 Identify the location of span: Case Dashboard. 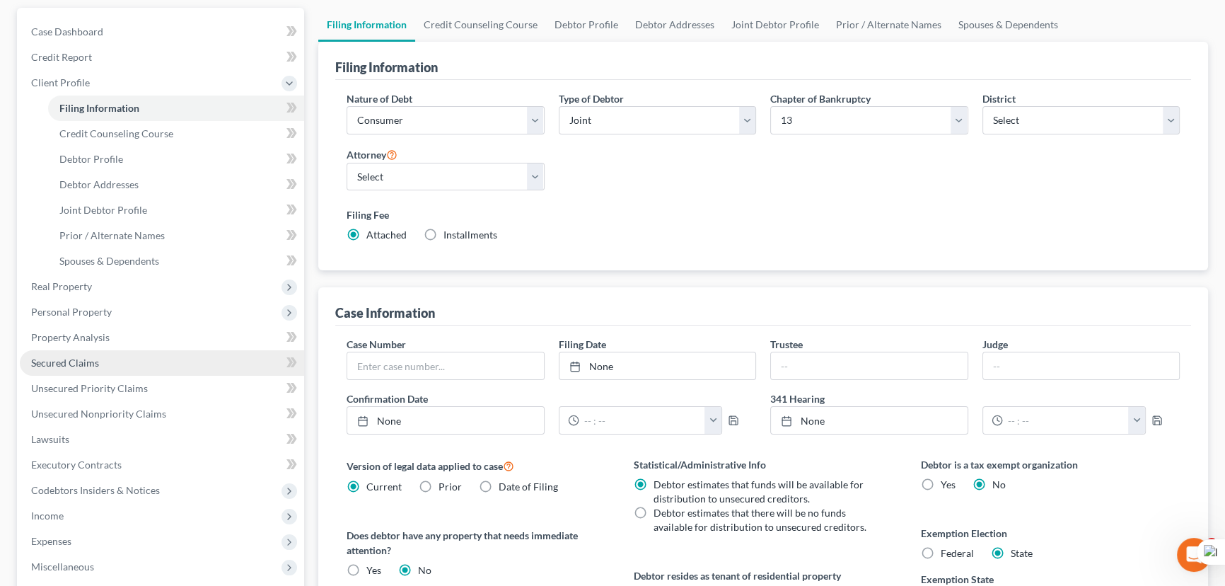
(67, 31).